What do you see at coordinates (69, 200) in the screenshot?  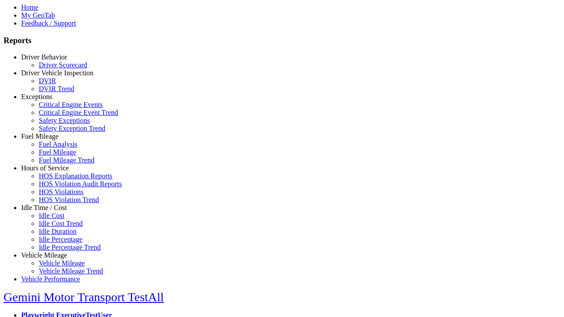 I see `a: HOS Violation Trend` at bounding box center [69, 200].